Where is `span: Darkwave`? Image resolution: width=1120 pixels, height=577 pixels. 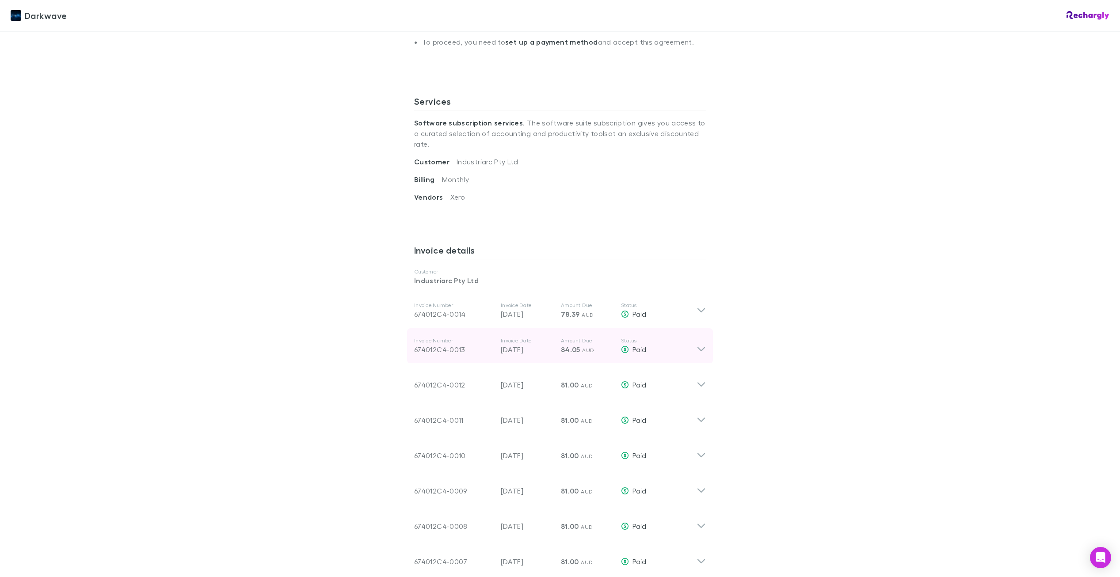 span: Darkwave is located at coordinates (46, 15).